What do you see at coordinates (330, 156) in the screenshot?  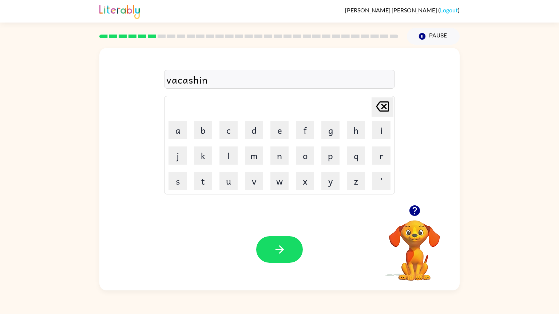 I see `button: p` at bounding box center [330, 156].